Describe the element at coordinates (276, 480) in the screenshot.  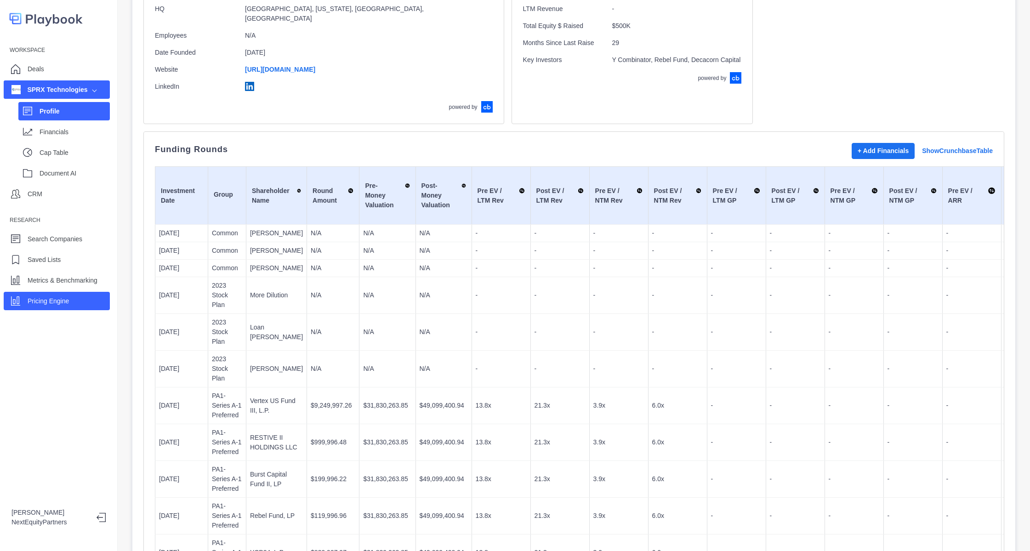
I see `p: Burst Capital Fund II, LP` at that location.